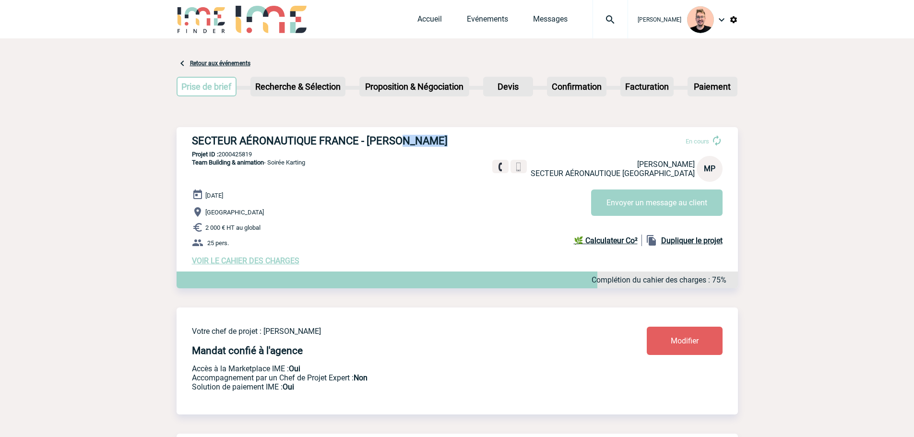 The height and width of the screenshot is (437, 914). Describe the element at coordinates (487, 21) in the screenshot. I see `a: Evénements` at that location.